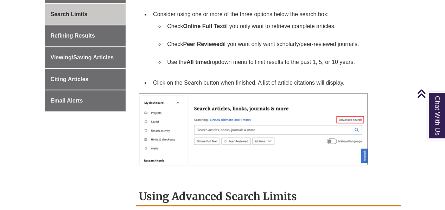 The width and height of the screenshot is (445, 210). What do you see at coordinates (203, 44) in the screenshot?
I see `strong: Peer Reviewed` at bounding box center [203, 44].